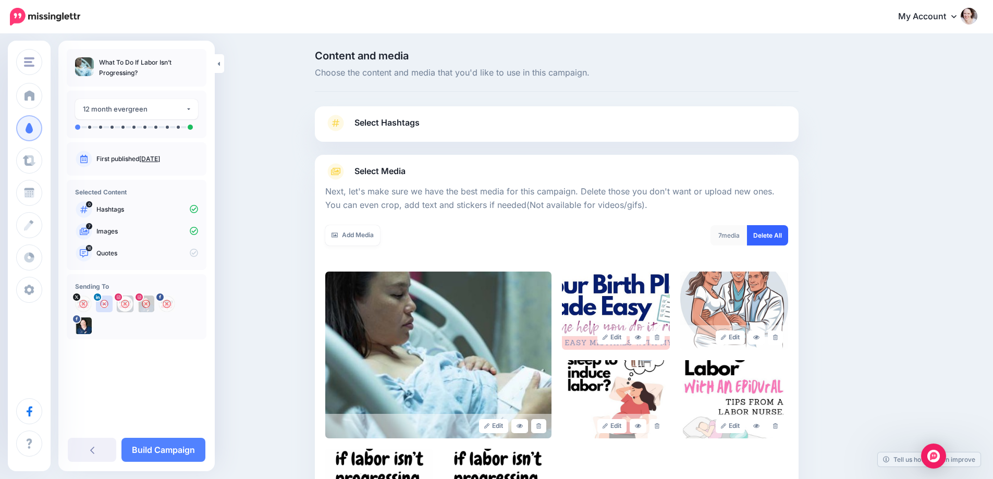  I want to click on span: Select Hashtags, so click(387, 122).